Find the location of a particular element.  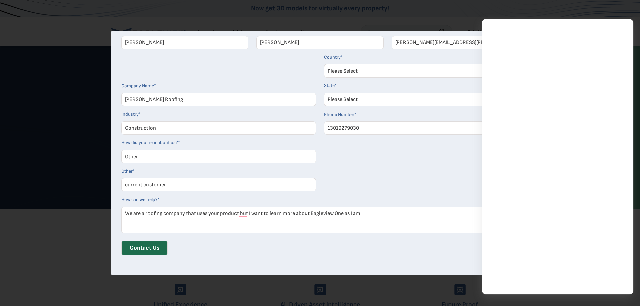

span: State is located at coordinates (329, 85).